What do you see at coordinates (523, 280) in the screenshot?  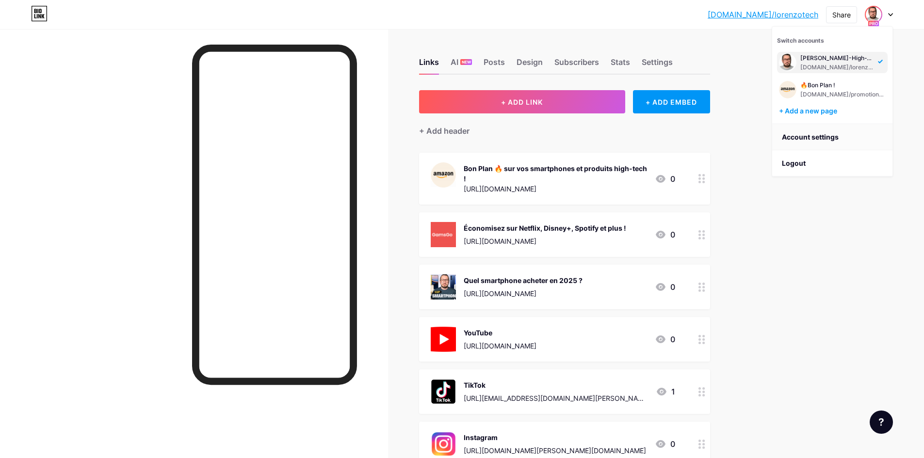 I see `div: Quel smartphone acheter en 2025 ?` at bounding box center [523, 280].